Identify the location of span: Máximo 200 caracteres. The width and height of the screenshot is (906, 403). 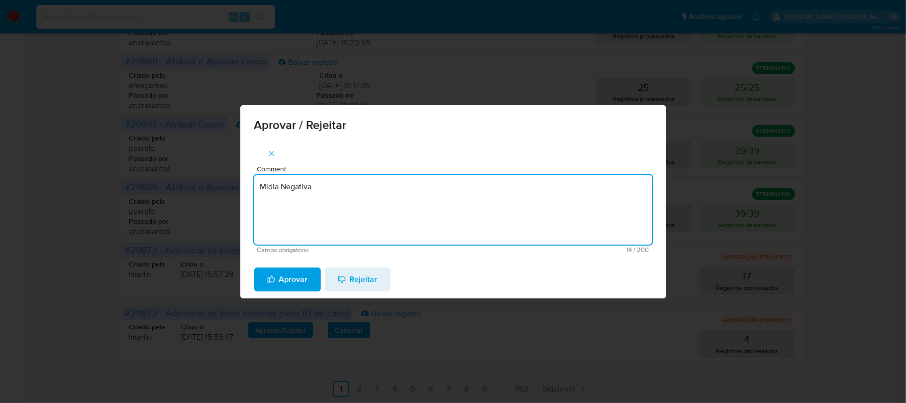
(551, 249).